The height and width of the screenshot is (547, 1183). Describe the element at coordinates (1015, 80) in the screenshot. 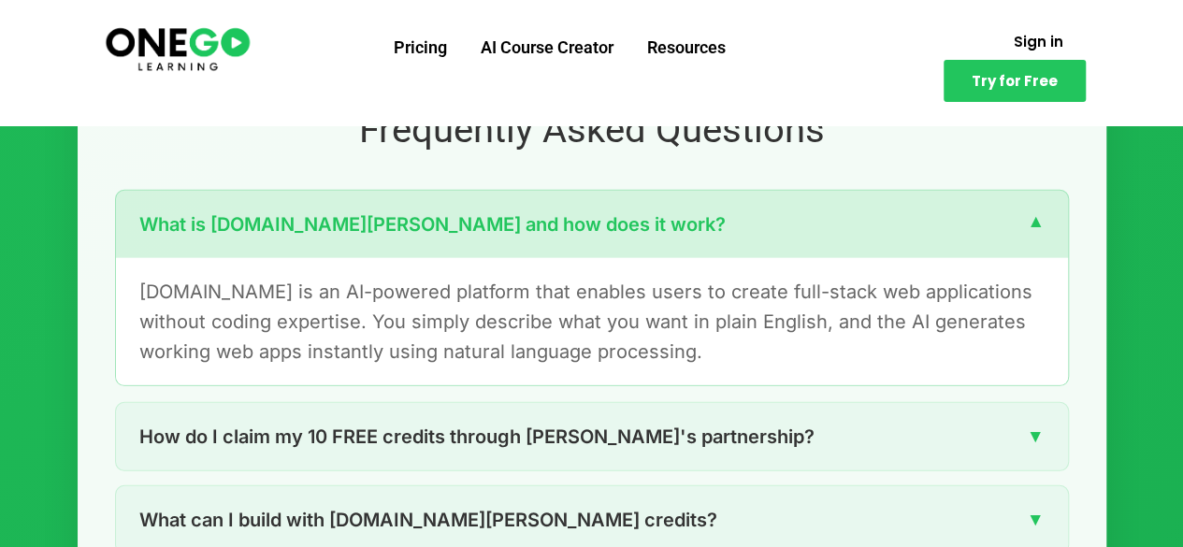

I see `span: Try for Free` at that location.